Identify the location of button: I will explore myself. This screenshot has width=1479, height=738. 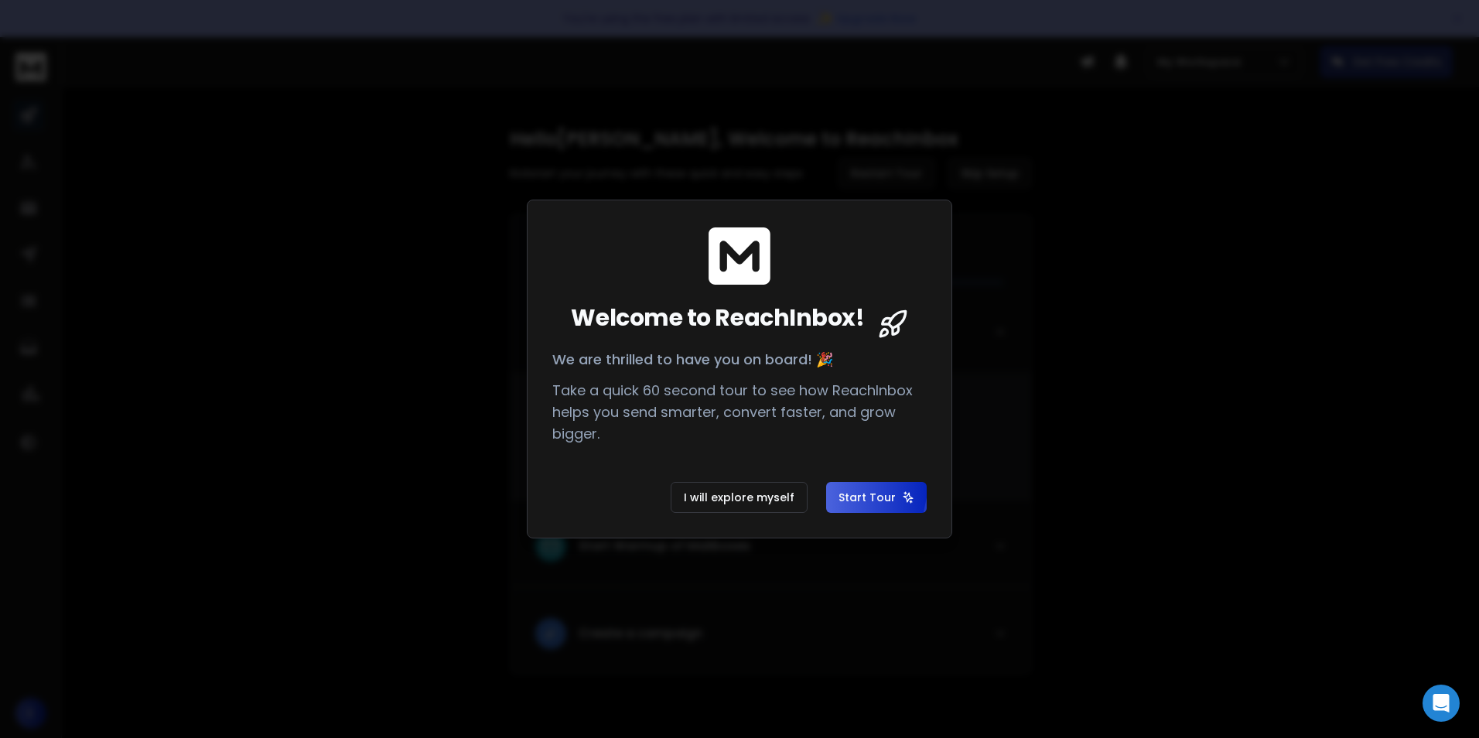
(739, 497).